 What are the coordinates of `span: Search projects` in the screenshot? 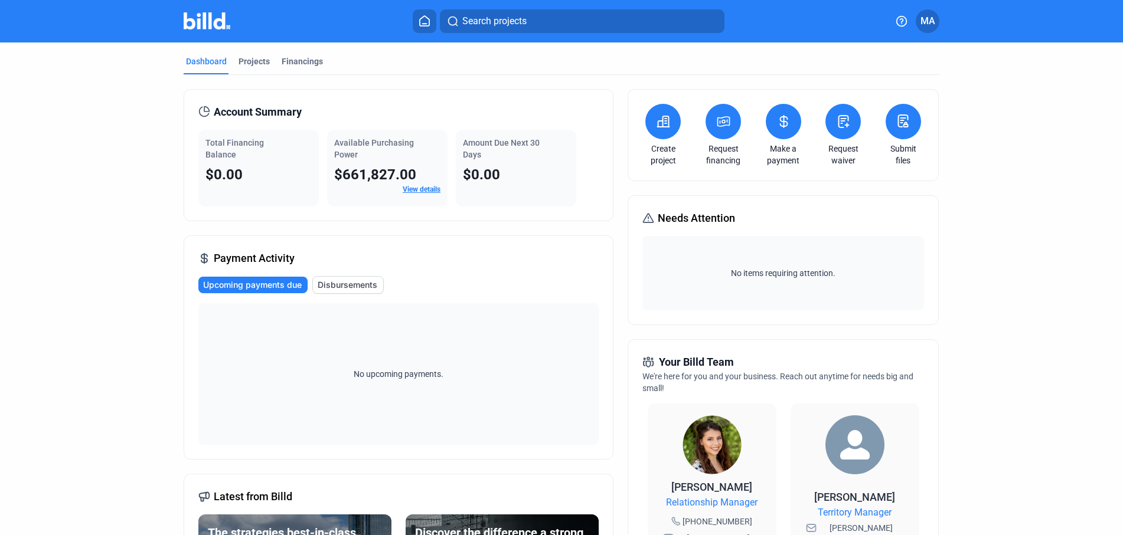 It's located at (494, 21).